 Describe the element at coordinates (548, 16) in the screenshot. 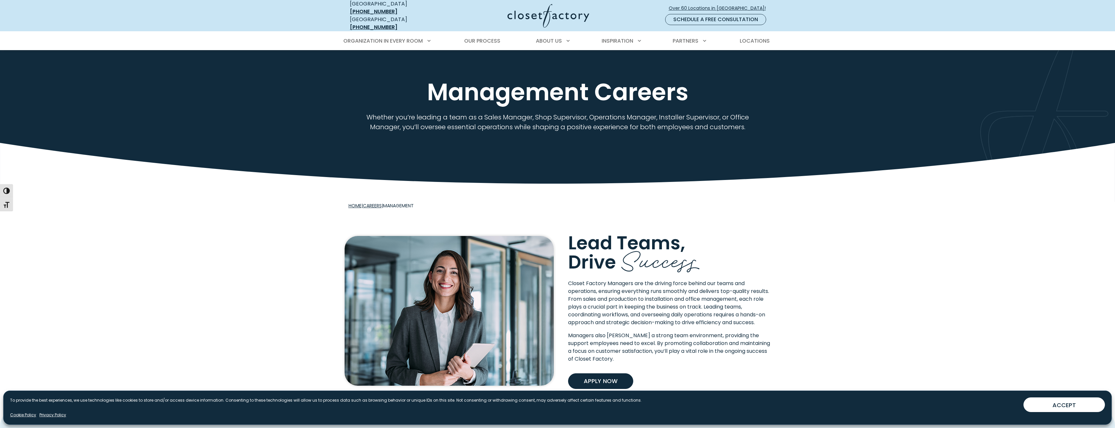

I see `img: Closet Factory Logo` at that location.